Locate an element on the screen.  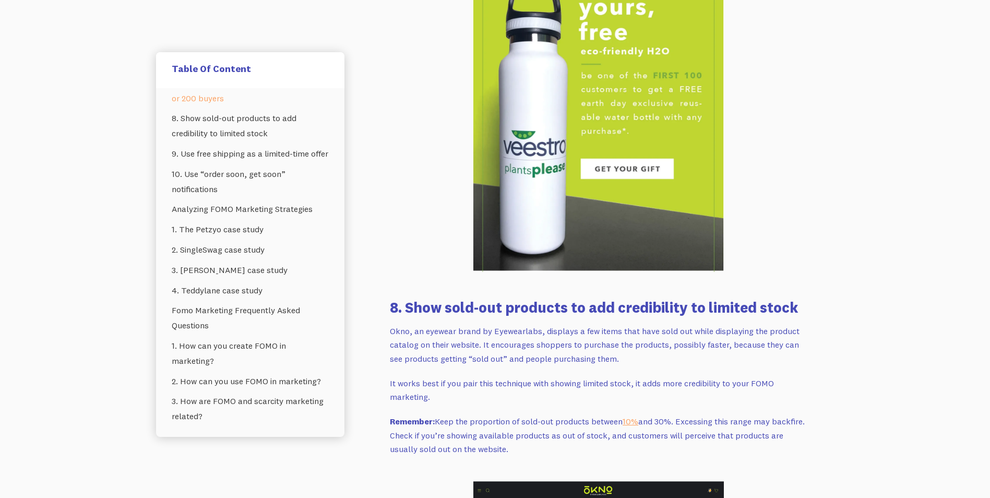
p: ‍ Keep the proportion of sold-out products between and 30%. Excessing this range may backfire. Ch... is located at coordinates (598, 435).